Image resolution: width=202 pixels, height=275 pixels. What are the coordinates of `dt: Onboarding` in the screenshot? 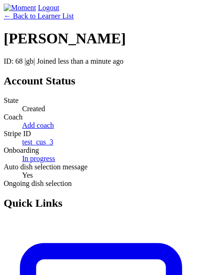 It's located at (101, 150).